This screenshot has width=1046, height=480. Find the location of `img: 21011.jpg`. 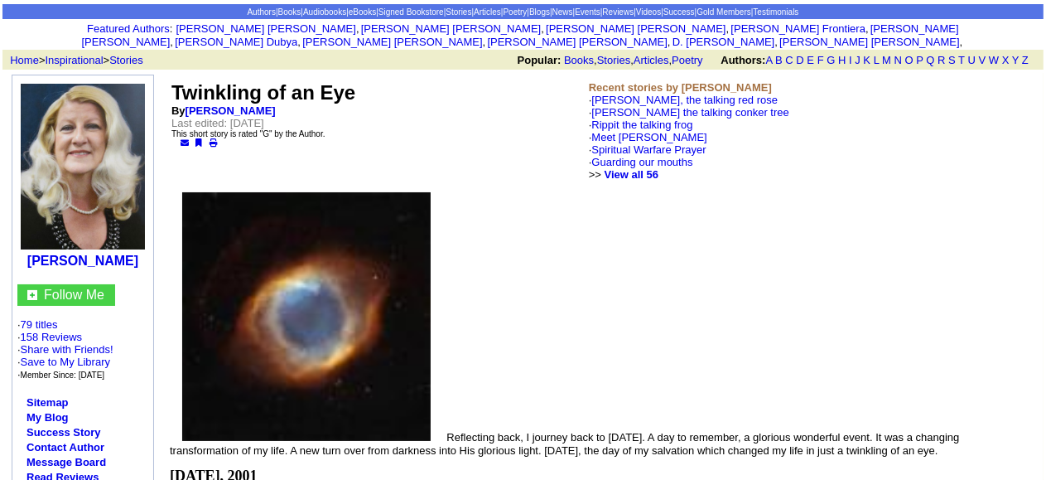

img: 21011.jpg is located at coordinates (307, 317).